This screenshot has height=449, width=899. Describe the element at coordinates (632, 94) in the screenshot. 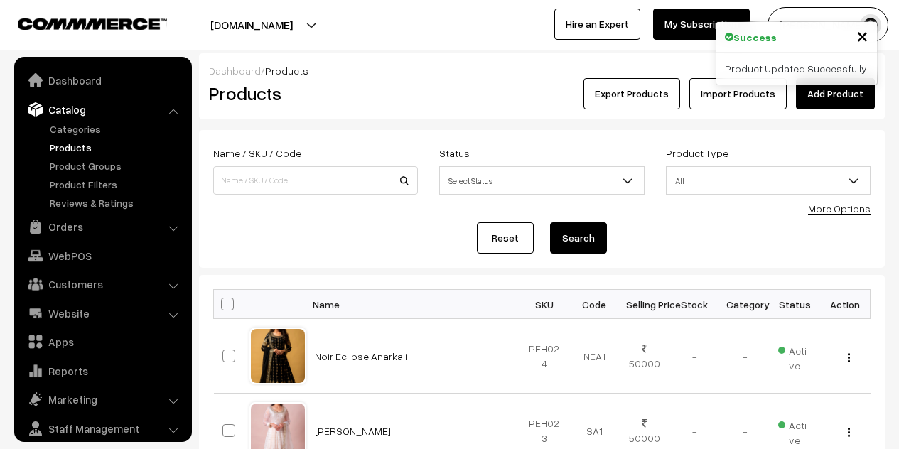

I see `button: Export Products` at that location.